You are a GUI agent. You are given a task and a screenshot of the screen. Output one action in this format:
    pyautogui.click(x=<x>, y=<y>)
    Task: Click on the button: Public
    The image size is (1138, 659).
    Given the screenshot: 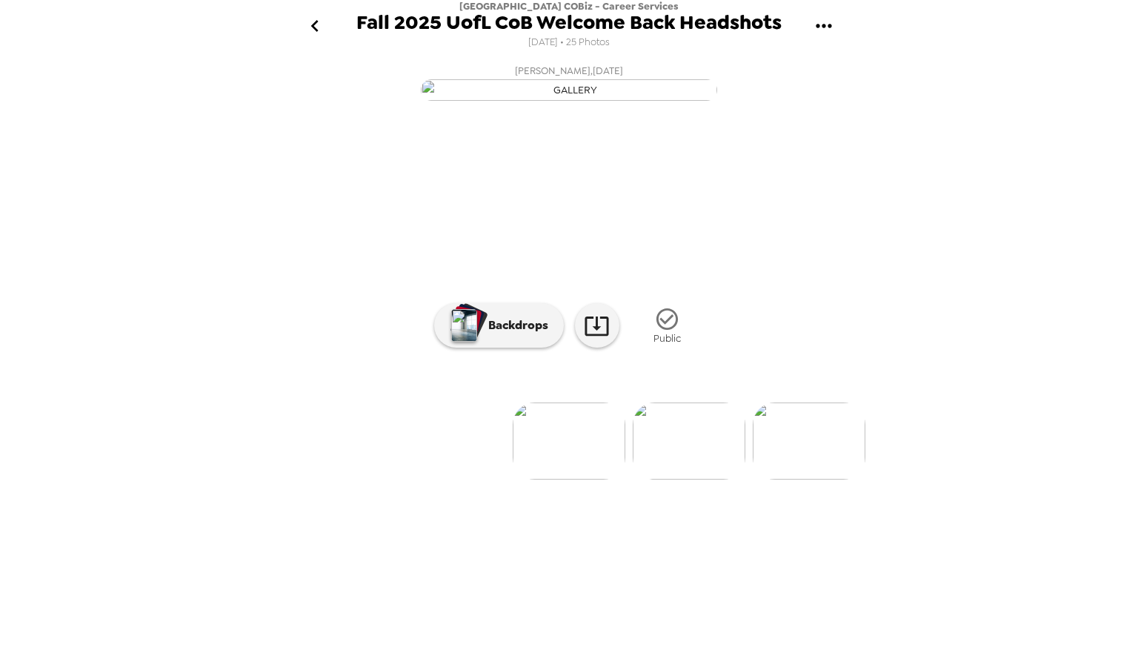 What is the action you would take?
    pyautogui.click(x=668, y=325)
    